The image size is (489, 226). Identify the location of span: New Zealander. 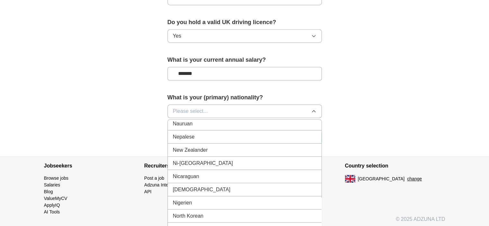
(190, 150).